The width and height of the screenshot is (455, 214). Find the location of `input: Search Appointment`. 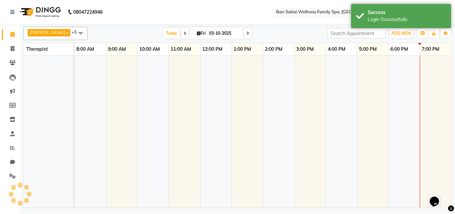

input: Search Appointment is located at coordinates (357, 33).